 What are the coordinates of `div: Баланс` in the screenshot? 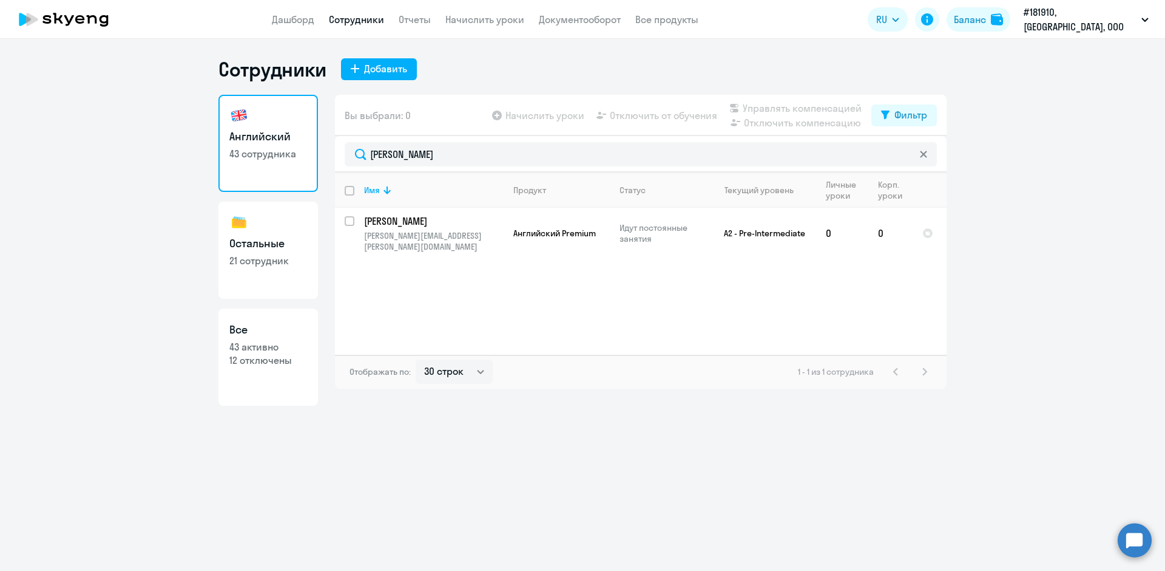 It's located at (970, 19).